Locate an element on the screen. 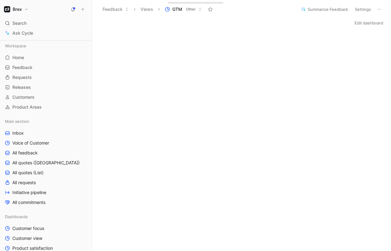 This screenshot has height=251, width=391. div: Search is located at coordinates (46, 23).